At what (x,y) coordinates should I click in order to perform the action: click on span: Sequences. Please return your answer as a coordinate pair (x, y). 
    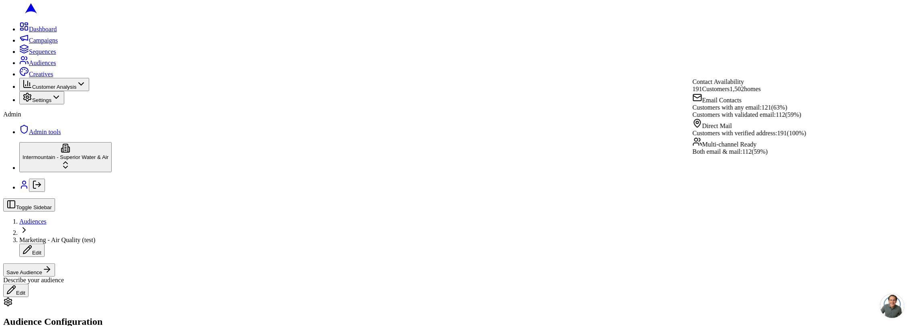
    Looking at the image, I should click on (43, 51).